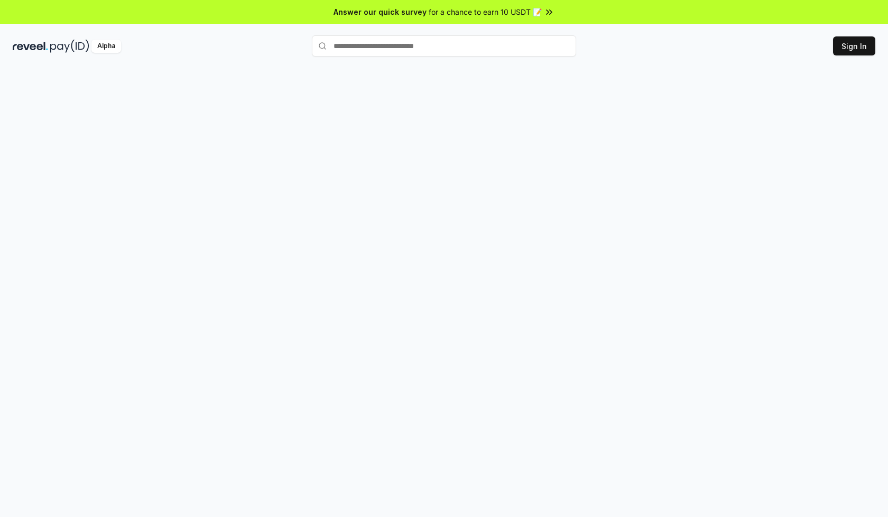 The width and height of the screenshot is (888, 517). I want to click on button: Sign In, so click(854, 46).